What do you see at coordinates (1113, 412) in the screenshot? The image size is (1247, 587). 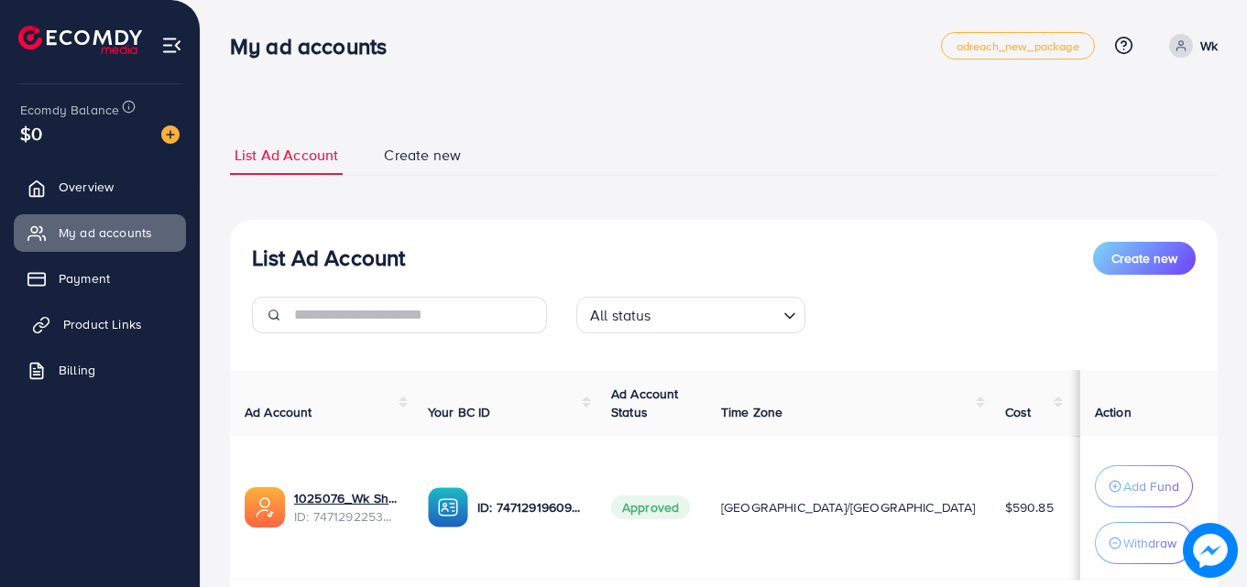 I see `span: Action` at bounding box center [1113, 412].